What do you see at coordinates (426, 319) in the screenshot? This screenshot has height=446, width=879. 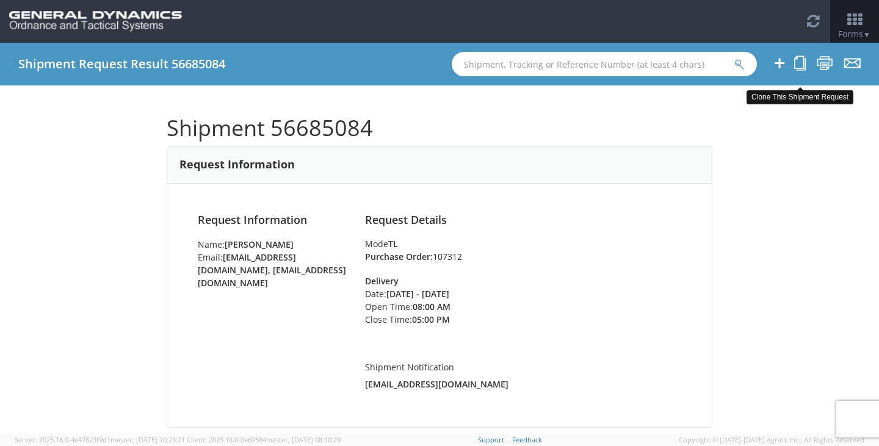 I see `li: Close Time:` at bounding box center [426, 319].